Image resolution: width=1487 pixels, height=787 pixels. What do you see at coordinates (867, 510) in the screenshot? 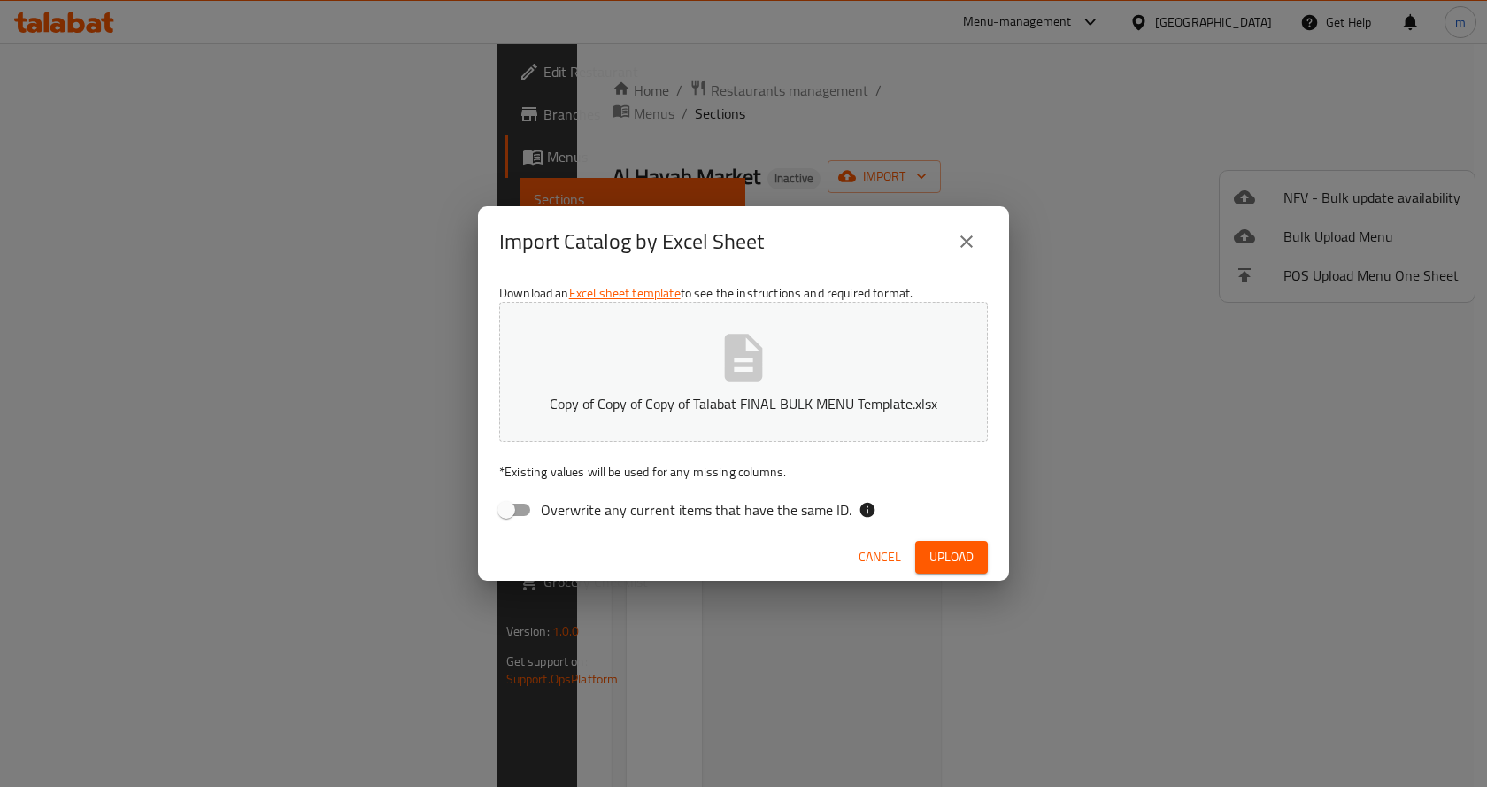
I see `svg: If the overwrite option isn't selected, then the items that match an existing ID will be ignored ...` at bounding box center [867, 510].